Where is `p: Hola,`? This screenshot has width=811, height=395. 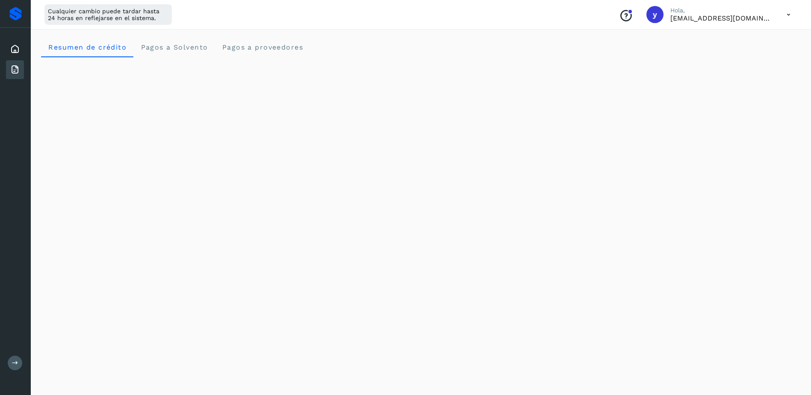 p: Hola, is located at coordinates (721, 10).